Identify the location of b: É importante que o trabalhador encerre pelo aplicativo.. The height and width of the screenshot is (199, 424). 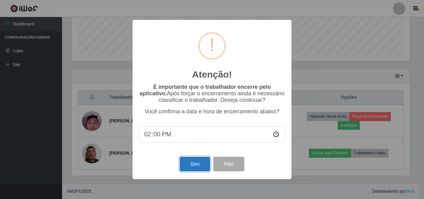
(205, 90).